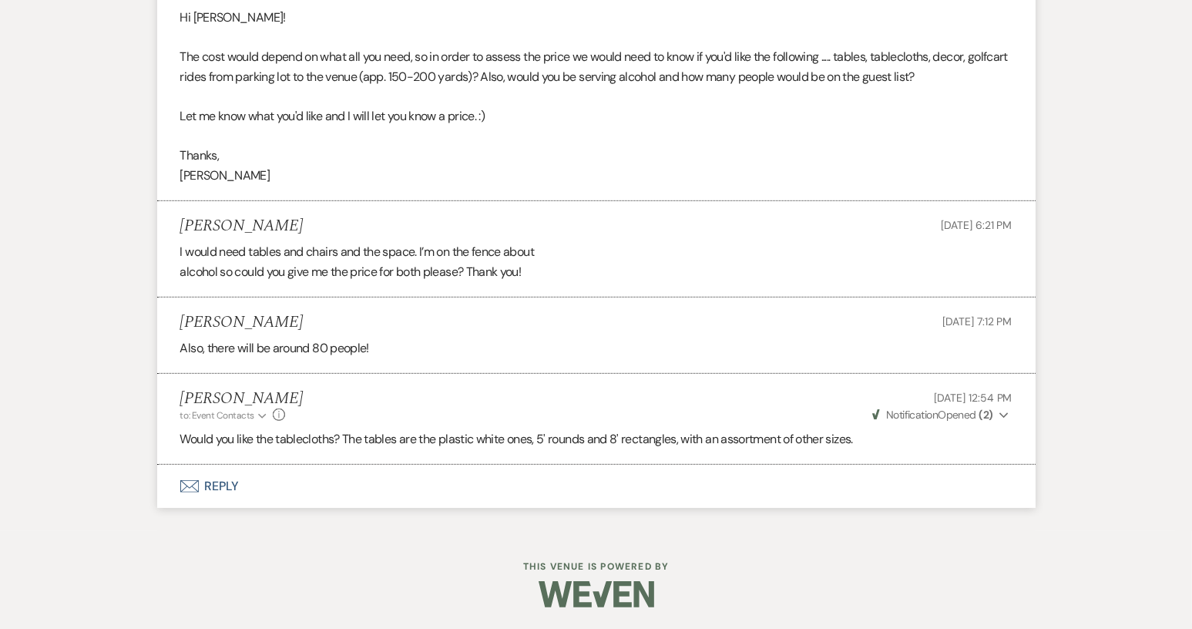 Image resolution: width=1192 pixels, height=629 pixels. Describe the element at coordinates (597, 348) in the screenshot. I see `div: Also, there will be around 80 people!` at that location.